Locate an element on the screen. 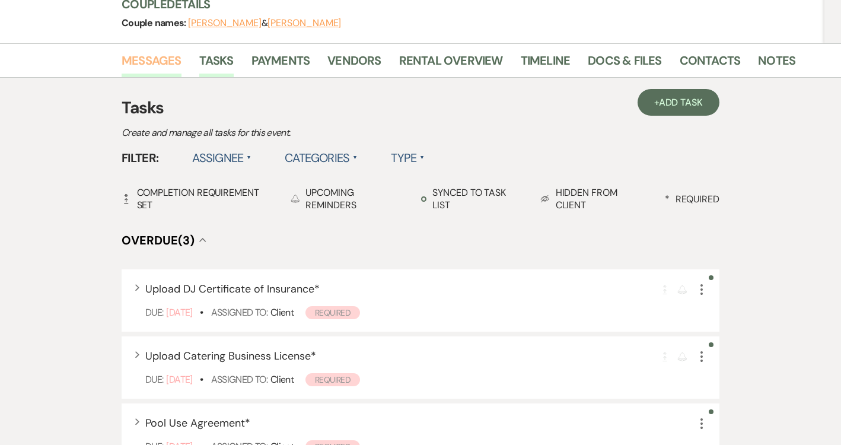  div: Completion Requirement Set is located at coordinates (197, 199).